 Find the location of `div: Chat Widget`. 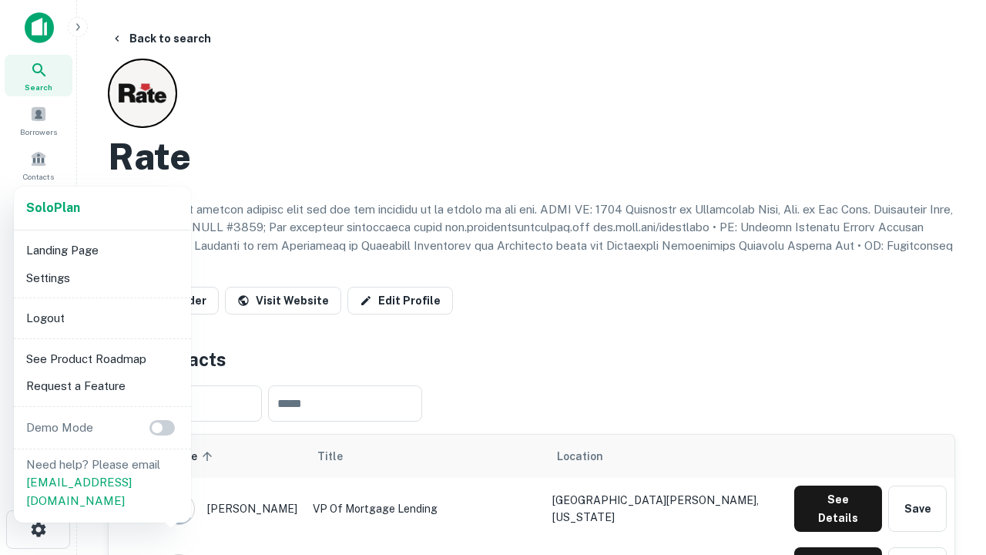

div: Chat Widget is located at coordinates (948, 419).